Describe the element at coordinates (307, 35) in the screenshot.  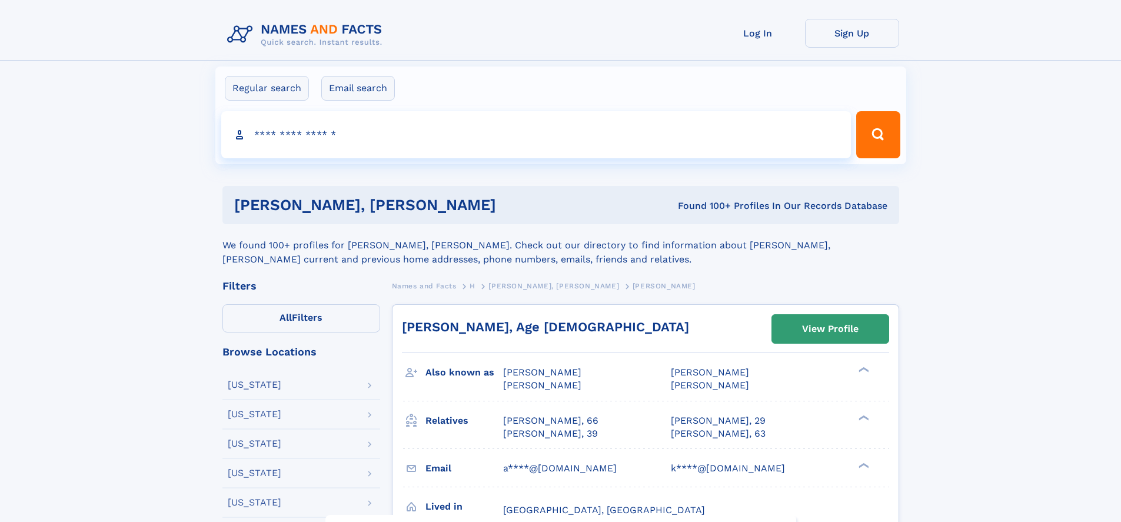
I see `img: Logo Names and Facts` at that location.